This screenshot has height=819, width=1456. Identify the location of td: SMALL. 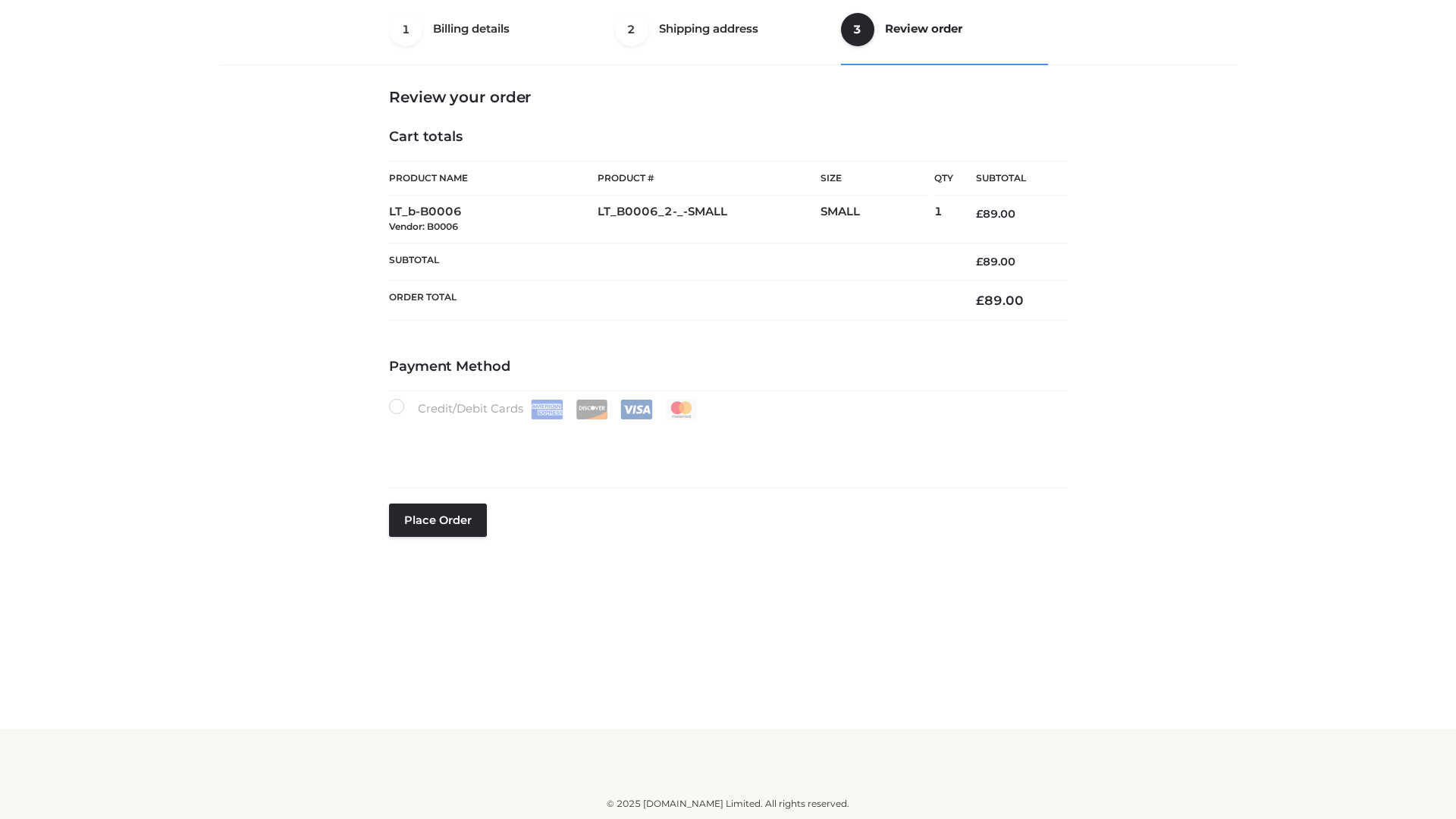
(878, 219).